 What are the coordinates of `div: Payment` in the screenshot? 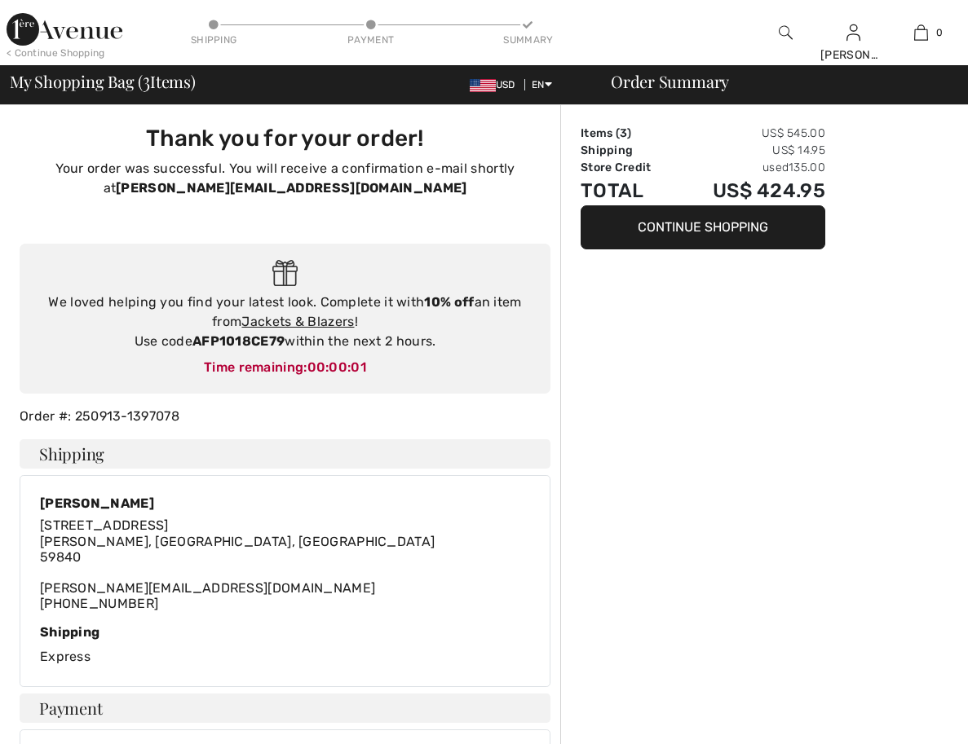 It's located at (371, 40).